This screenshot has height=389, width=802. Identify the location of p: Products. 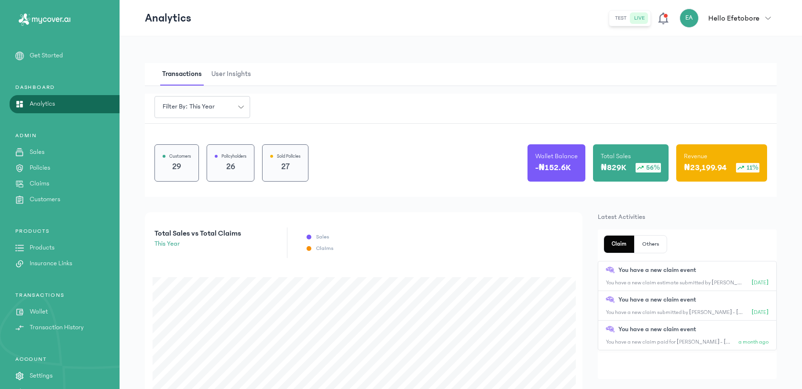
(42, 248).